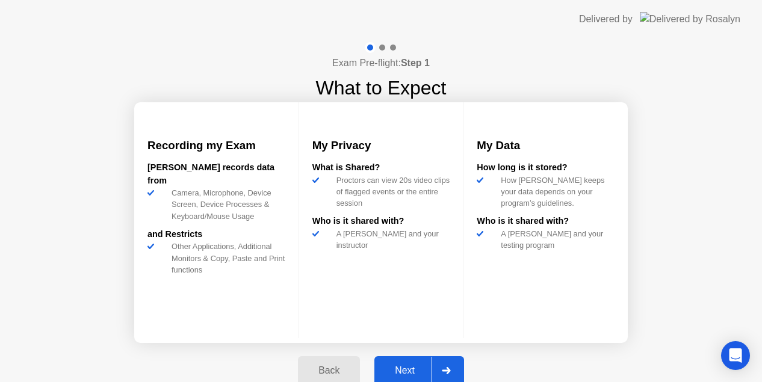  I want to click on img: Delivered by Rosalyn, so click(690, 19).